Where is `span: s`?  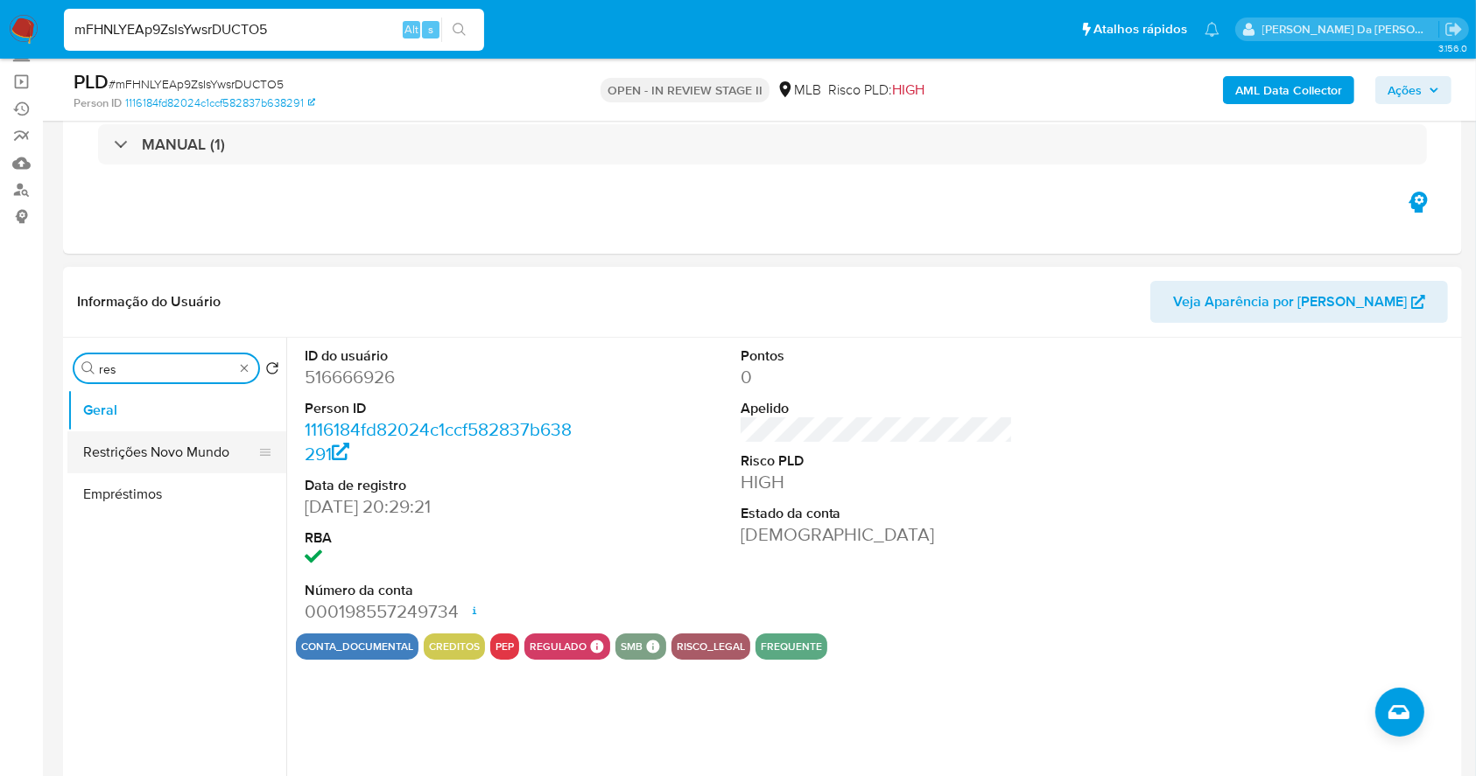 span: s is located at coordinates (431, 29).